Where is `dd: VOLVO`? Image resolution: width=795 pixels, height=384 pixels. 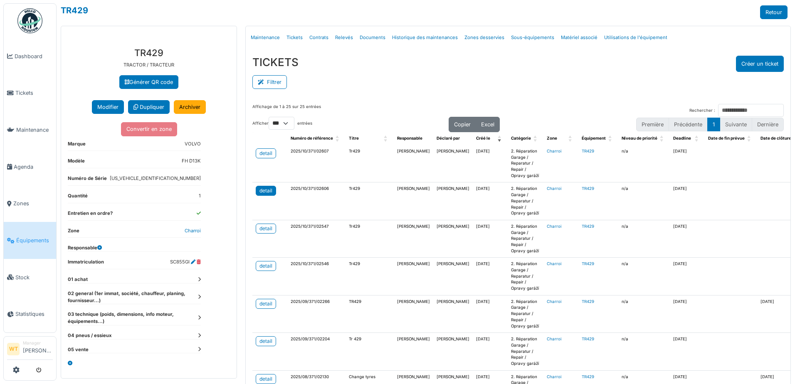 dd: VOLVO is located at coordinates (193, 144).